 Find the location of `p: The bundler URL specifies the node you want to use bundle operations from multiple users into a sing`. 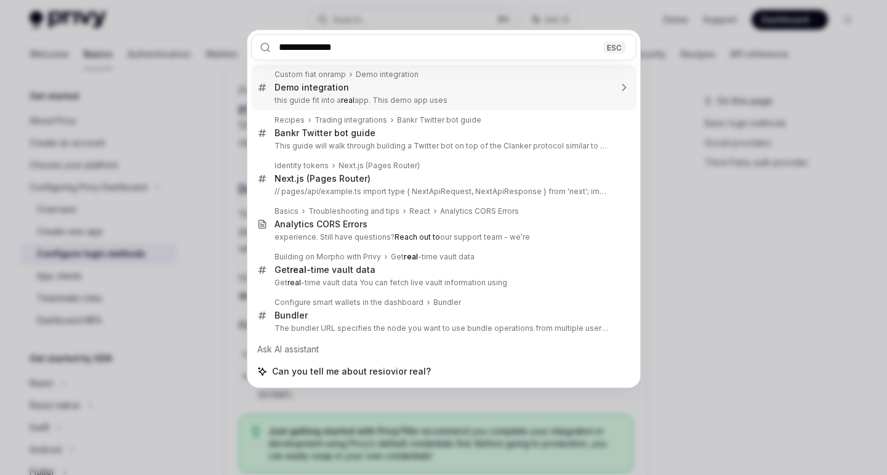

p: The bundler URL specifies the node you want to use bundle operations from multiple users into a sing is located at coordinates (443, 328).